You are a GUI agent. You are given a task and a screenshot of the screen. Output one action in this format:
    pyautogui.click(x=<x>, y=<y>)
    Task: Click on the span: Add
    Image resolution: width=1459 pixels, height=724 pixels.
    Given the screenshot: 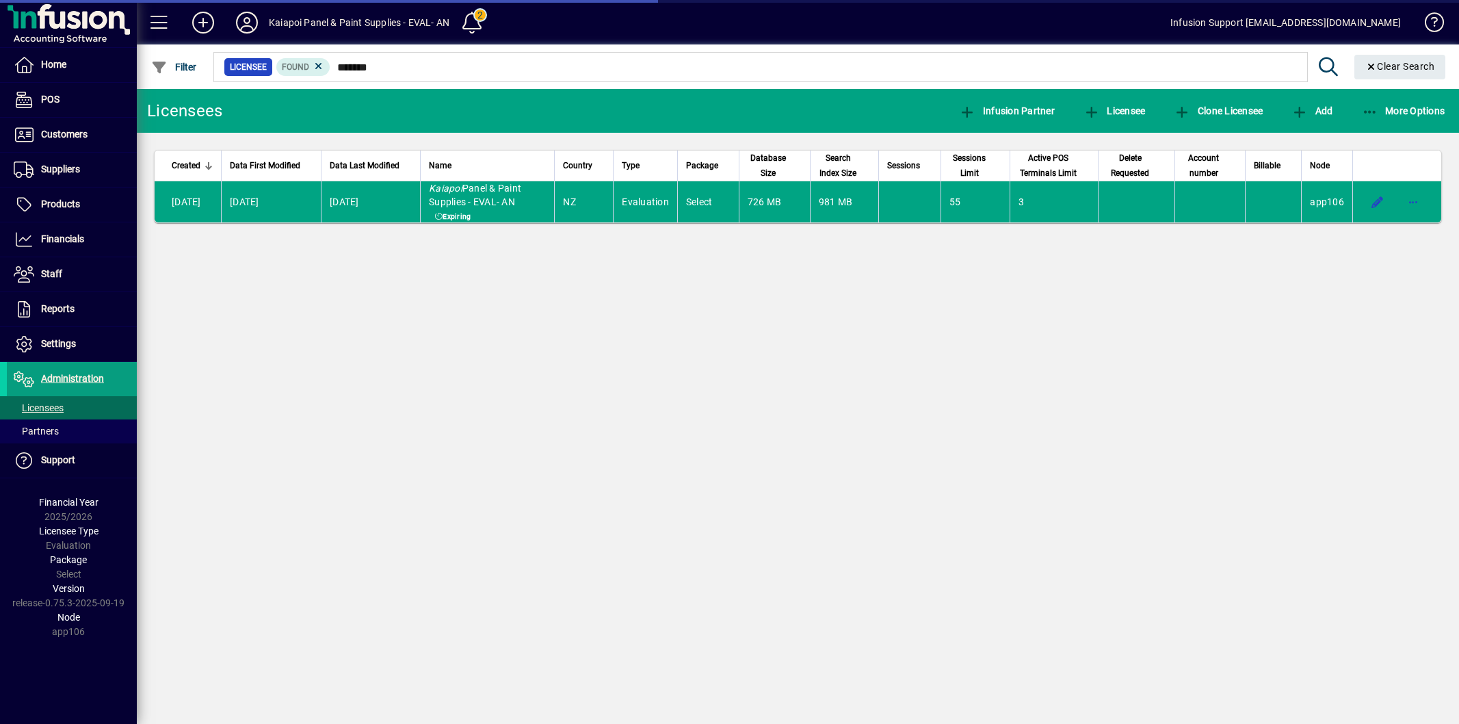 What is the action you would take?
    pyautogui.click(x=1312, y=111)
    